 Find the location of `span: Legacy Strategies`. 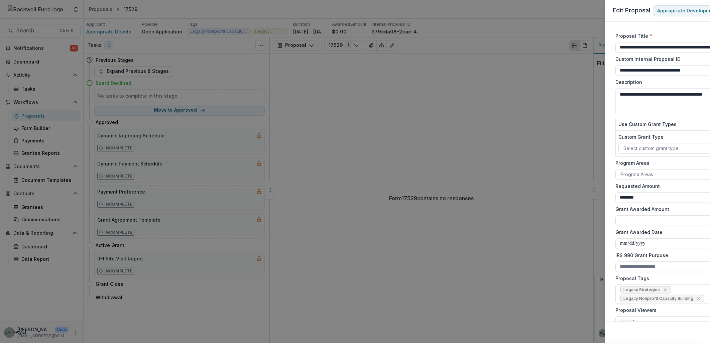

span: Legacy Strategies is located at coordinates (642, 290).